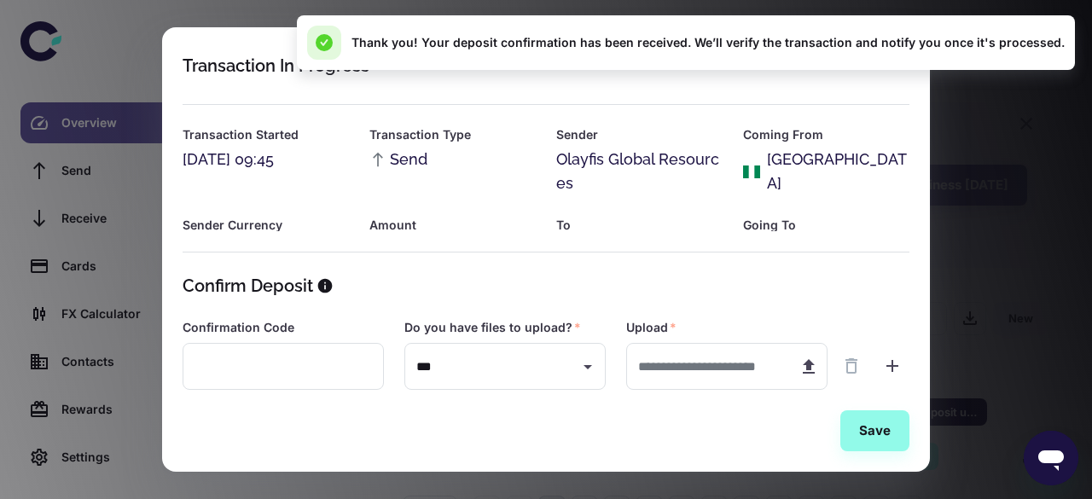 The height and width of the screenshot is (499, 1092). What do you see at coordinates (651, 327) in the screenshot?
I see `label: Upload` at bounding box center [651, 327].